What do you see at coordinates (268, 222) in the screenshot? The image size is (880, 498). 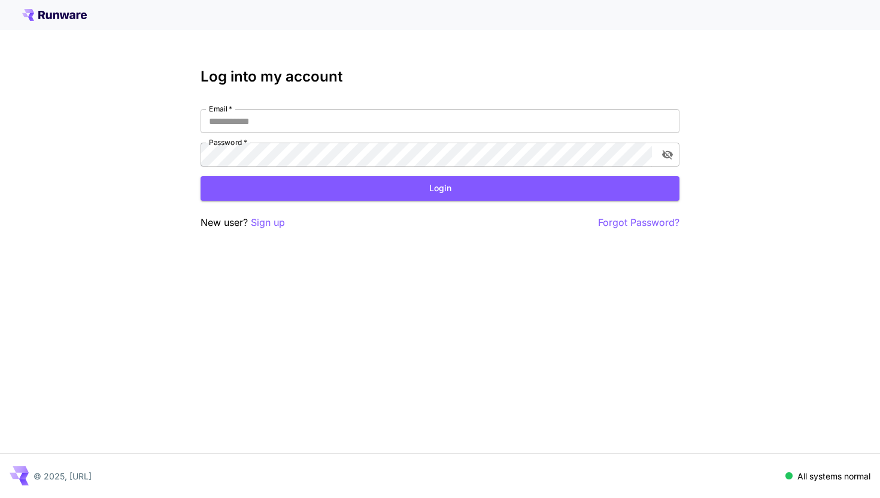 I see `p: Sign up` at bounding box center [268, 222].